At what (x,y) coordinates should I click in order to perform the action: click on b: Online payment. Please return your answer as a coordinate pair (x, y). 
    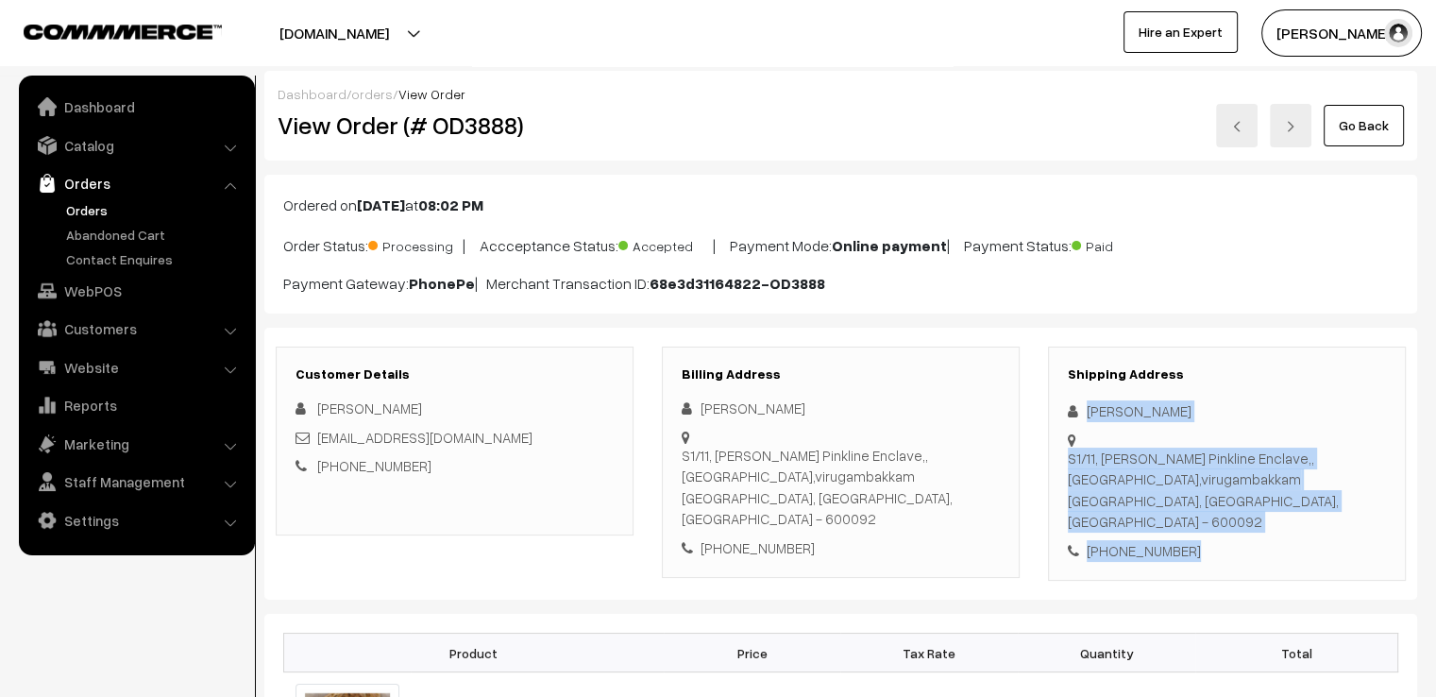
    Looking at the image, I should click on (889, 245).